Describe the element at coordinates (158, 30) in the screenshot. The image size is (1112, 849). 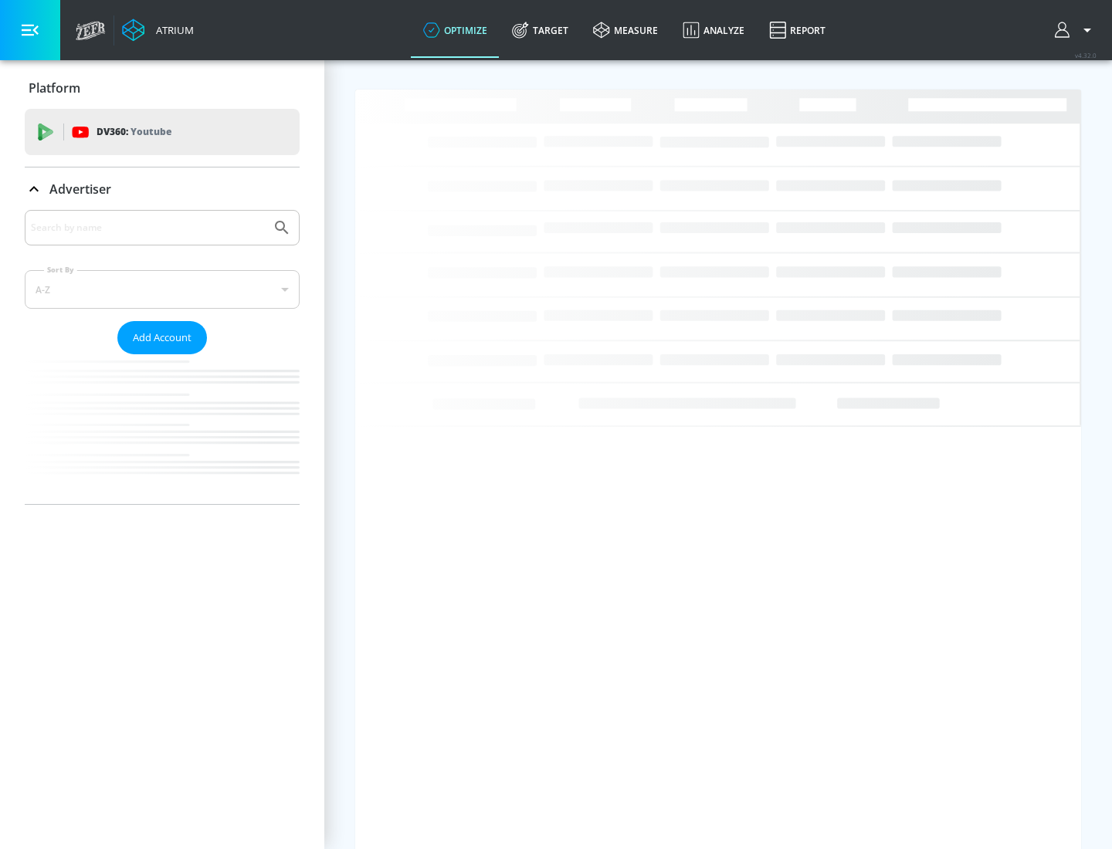
I see `a: Atrium` at that location.